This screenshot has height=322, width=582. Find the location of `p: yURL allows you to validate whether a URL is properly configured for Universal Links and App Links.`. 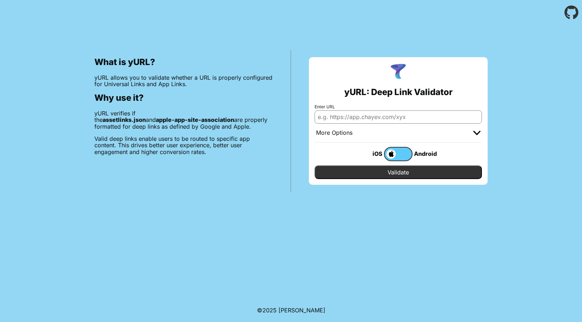

p: yURL allows you to validate whether a URL is properly configured for Universal Links and App Links. is located at coordinates (183, 81).